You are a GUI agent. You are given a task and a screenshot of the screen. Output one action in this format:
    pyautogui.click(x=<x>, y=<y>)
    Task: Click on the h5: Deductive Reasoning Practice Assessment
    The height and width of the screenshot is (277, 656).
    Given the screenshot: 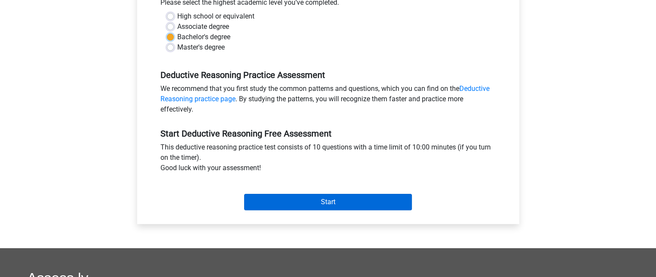 What is the action you would take?
    pyautogui.click(x=328, y=75)
    